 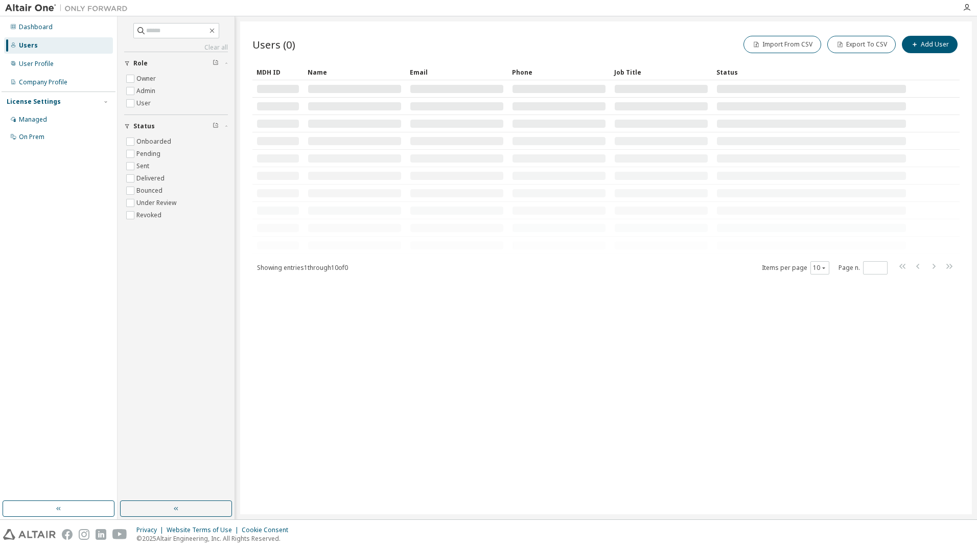 I want to click on label: Bounced, so click(x=150, y=191).